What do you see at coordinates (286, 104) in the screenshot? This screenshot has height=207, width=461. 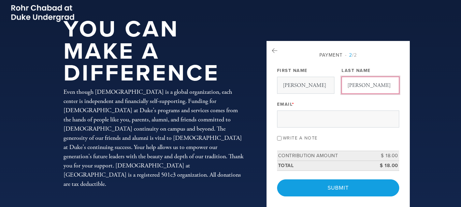 I see `label: Email` at bounding box center [286, 104].